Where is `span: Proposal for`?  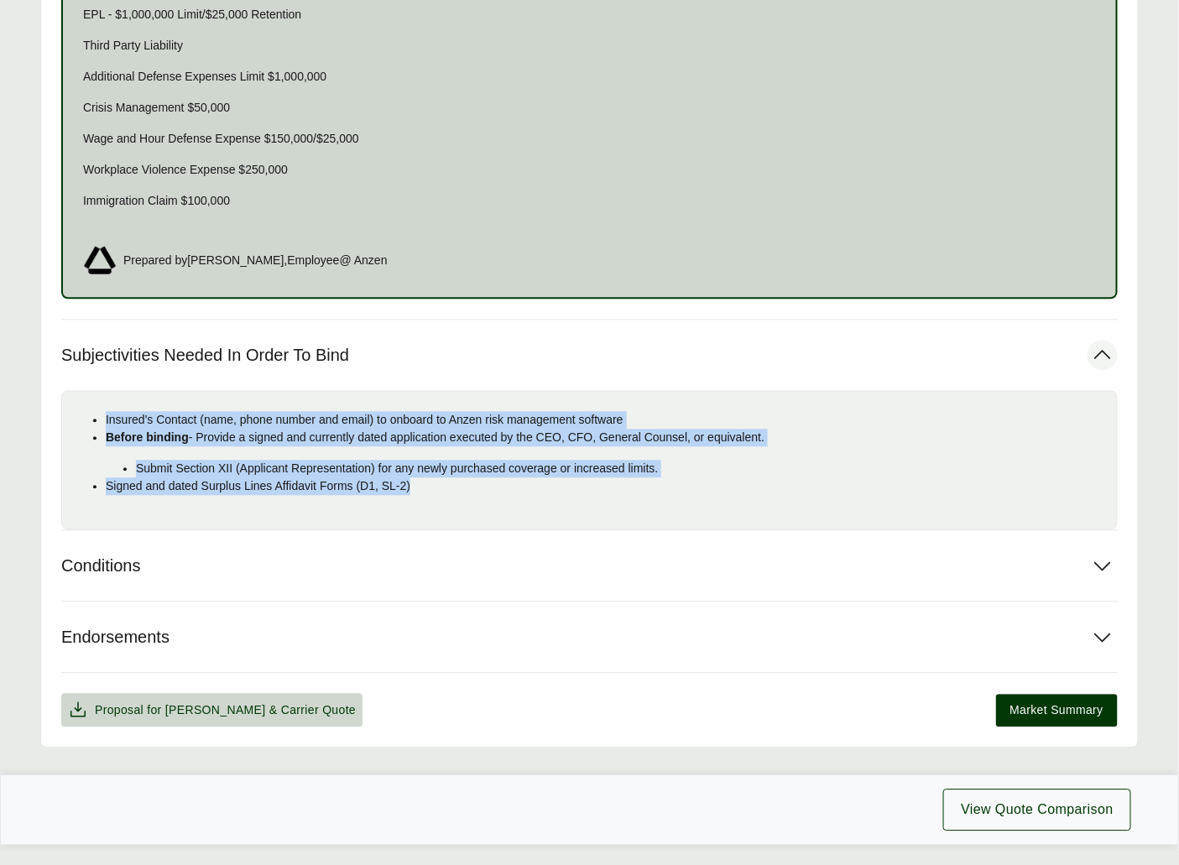 span: Proposal for is located at coordinates (225, 710).